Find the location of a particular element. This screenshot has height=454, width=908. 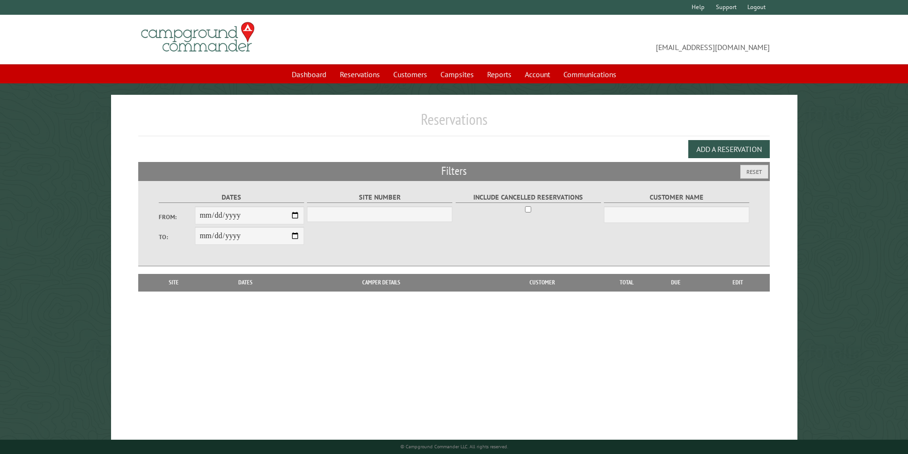

label: Dates is located at coordinates (231, 197).